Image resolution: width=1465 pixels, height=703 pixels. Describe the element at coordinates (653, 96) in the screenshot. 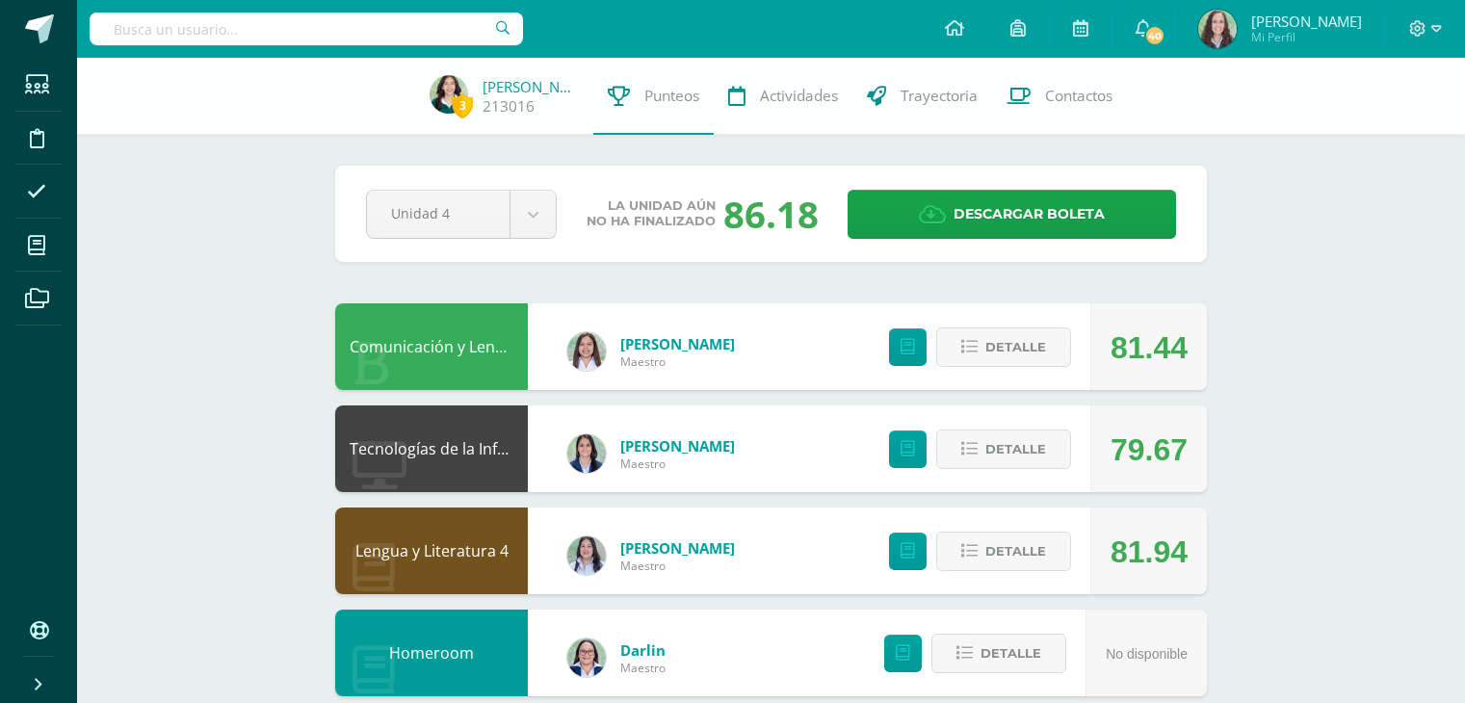

I see `a: Punteos` at that location.